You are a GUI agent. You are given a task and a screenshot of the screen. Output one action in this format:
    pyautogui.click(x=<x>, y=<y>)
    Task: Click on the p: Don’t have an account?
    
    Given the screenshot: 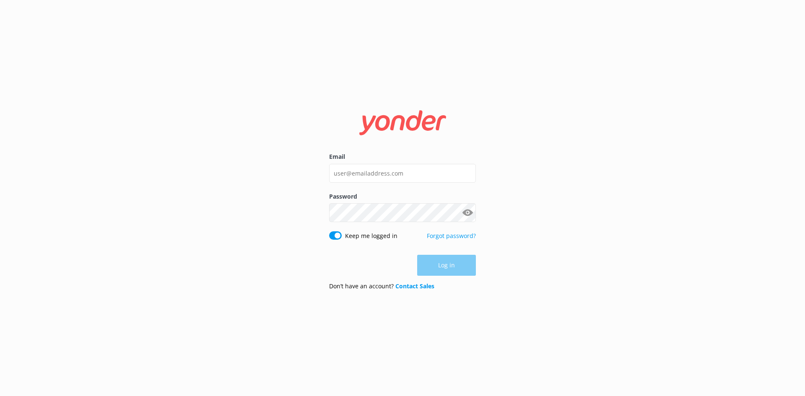 What is the action you would take?
    pyautogui.click(x=382, y=286)
    